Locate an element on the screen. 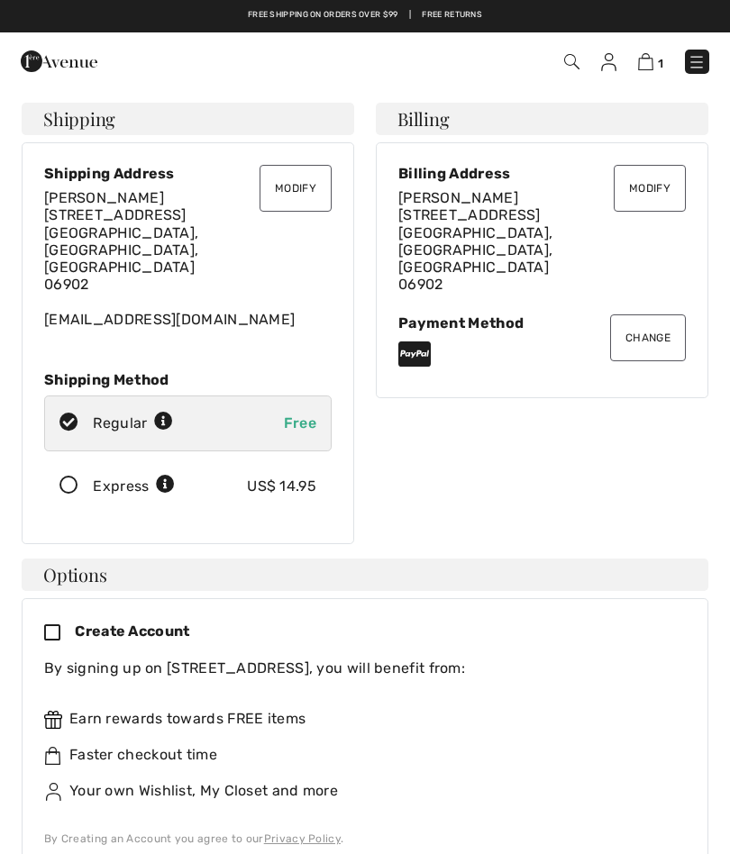  span: Free is located at coordinates (300, 423).